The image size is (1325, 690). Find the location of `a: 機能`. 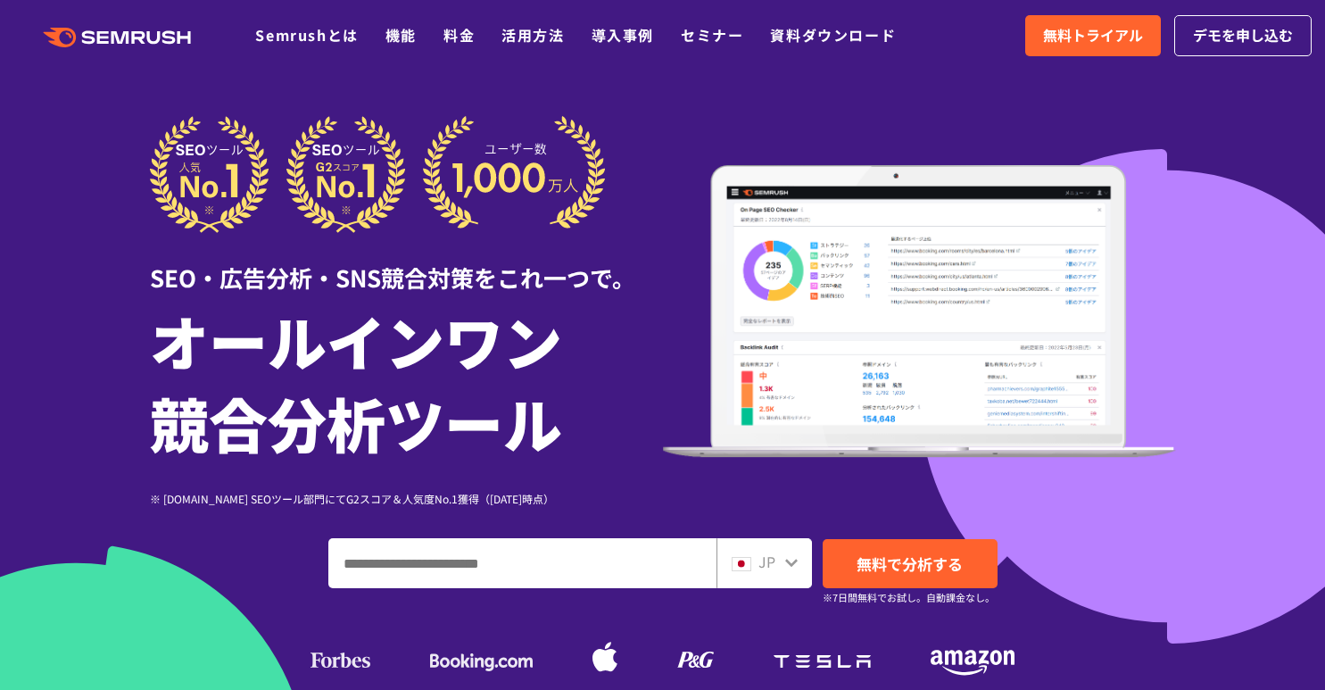

a: 機能 is located at coordinates (401, 35).